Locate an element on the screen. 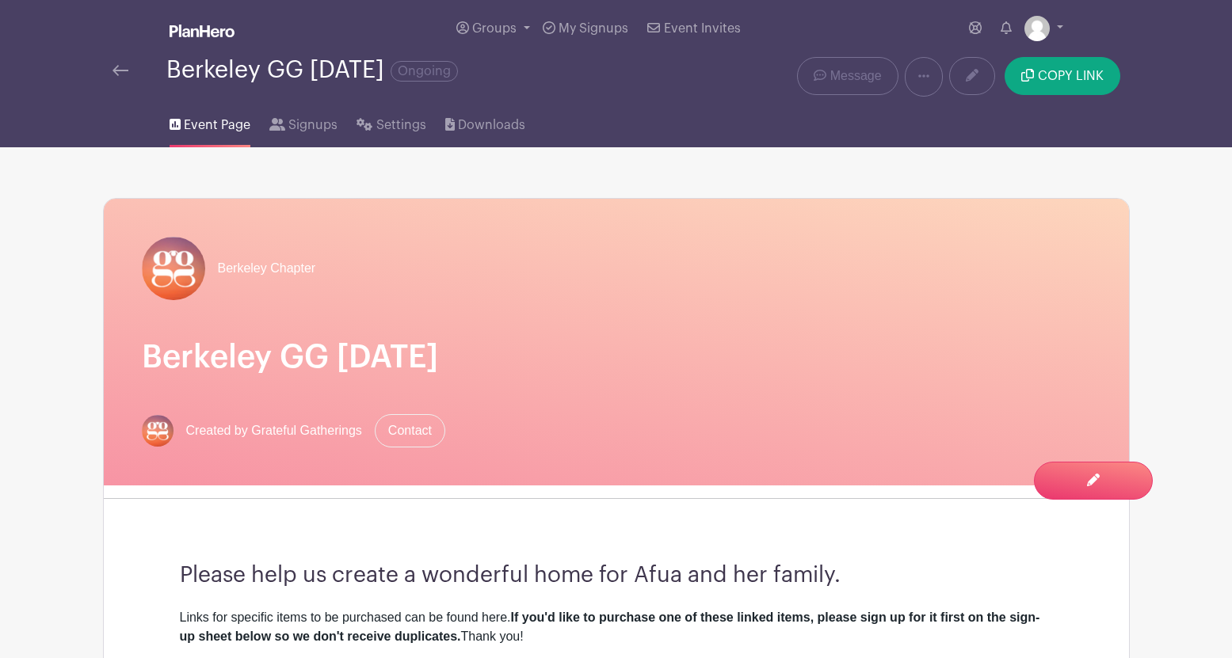  span: Berkeley Chapter is located at coordinates (267, 269).